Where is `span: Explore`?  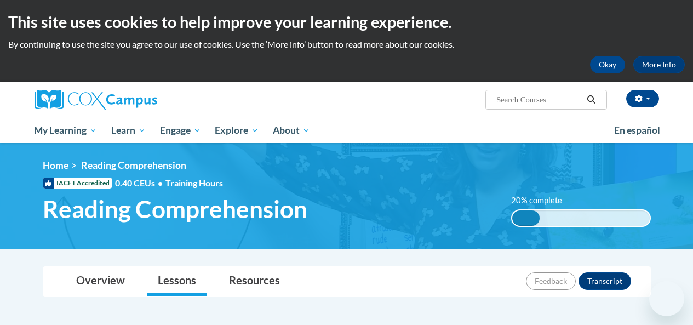
span: Explore is located at coordinates (237, 130).